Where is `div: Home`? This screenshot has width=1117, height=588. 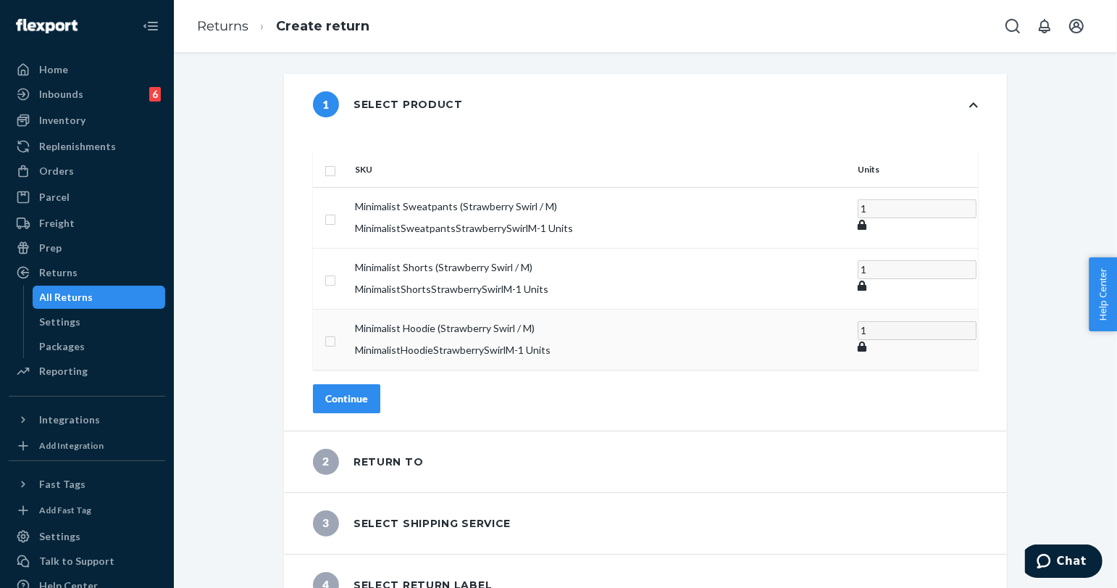
div: Home is located at coordinates (54, 70).